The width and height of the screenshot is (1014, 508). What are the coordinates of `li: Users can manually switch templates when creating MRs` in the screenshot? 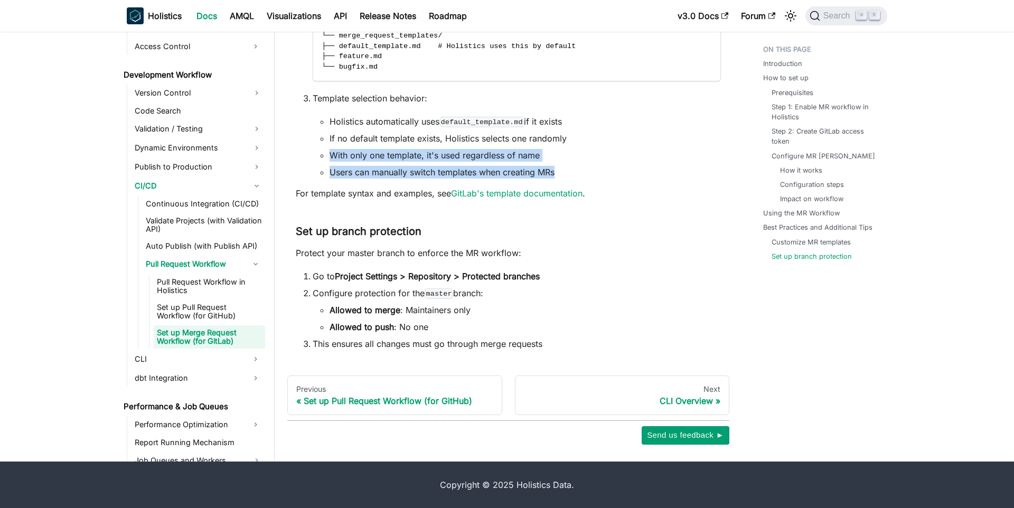 It's located at (525, 172).